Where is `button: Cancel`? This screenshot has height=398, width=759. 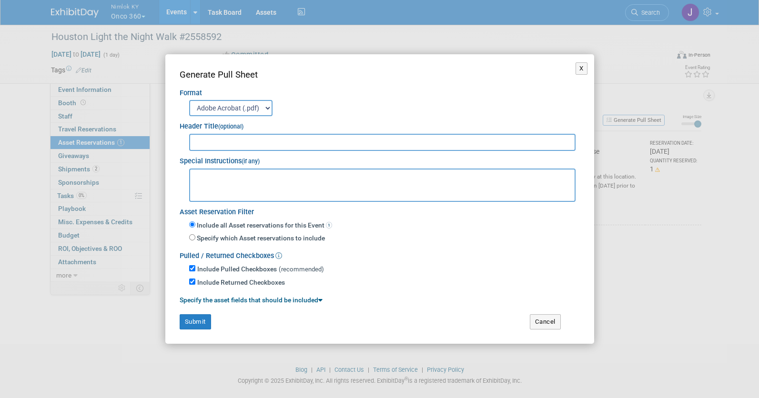 button: Cancel is located at coordinates (545, 322).